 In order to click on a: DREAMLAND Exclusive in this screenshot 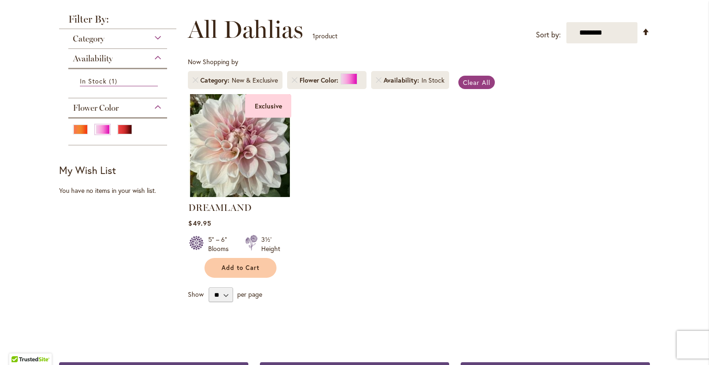, I will do `click(239, 194)`.